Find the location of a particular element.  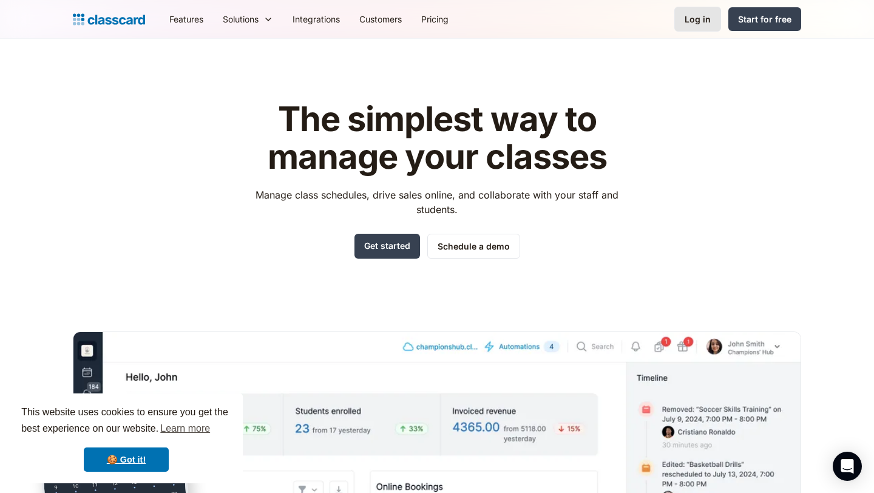

a: dismiss cookie message is located at coordinates (126, 459).